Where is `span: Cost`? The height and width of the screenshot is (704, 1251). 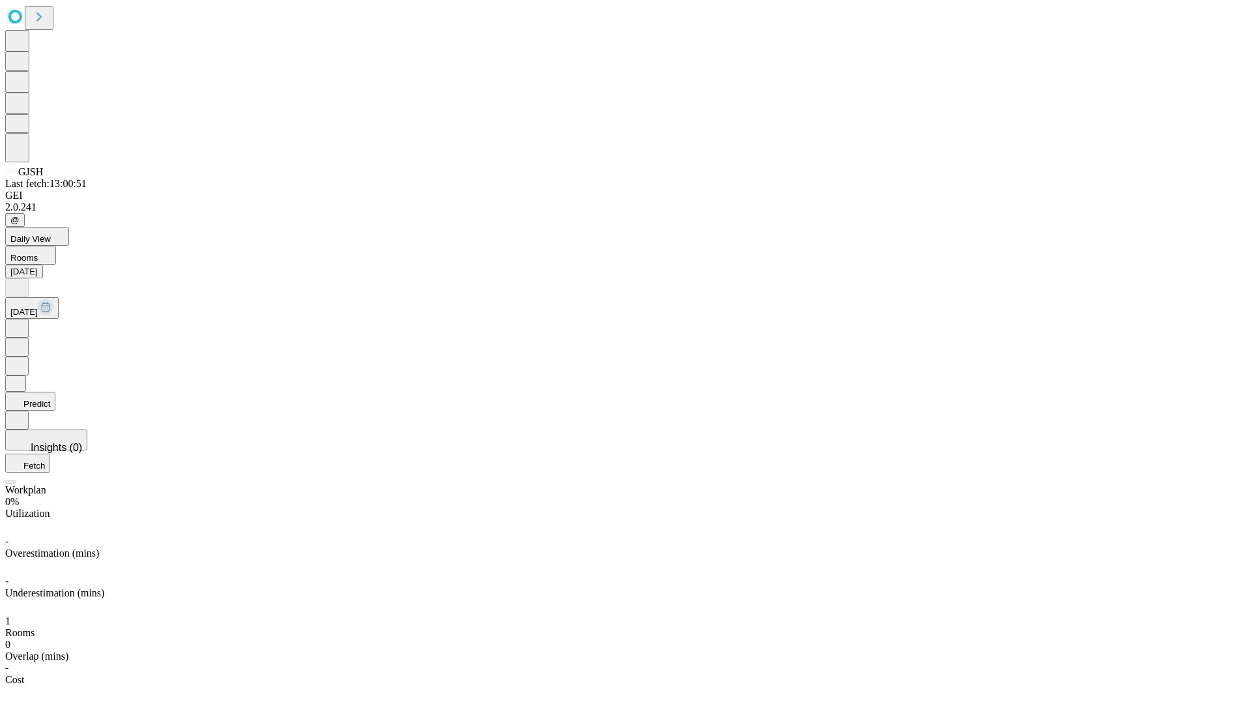 span: Cost is located at coordinates (14, 679).